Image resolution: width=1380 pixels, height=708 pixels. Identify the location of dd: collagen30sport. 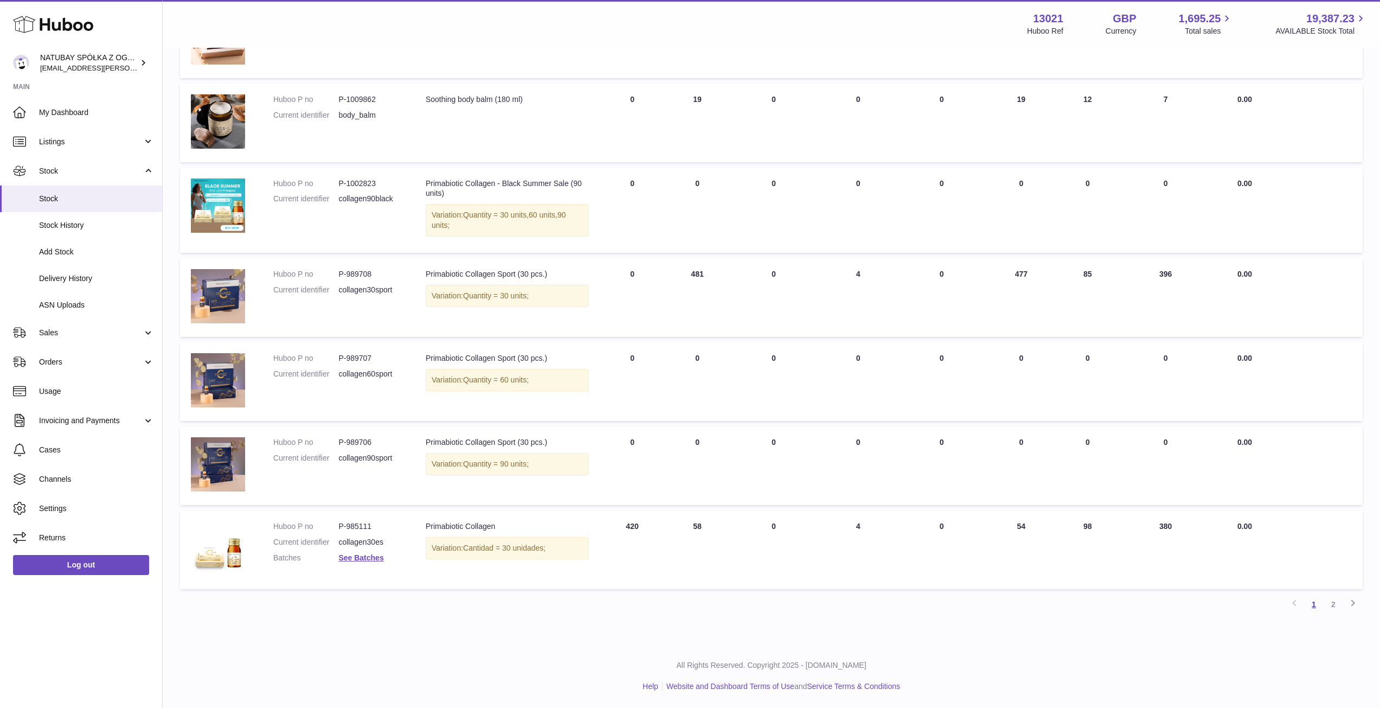
(371, 290).